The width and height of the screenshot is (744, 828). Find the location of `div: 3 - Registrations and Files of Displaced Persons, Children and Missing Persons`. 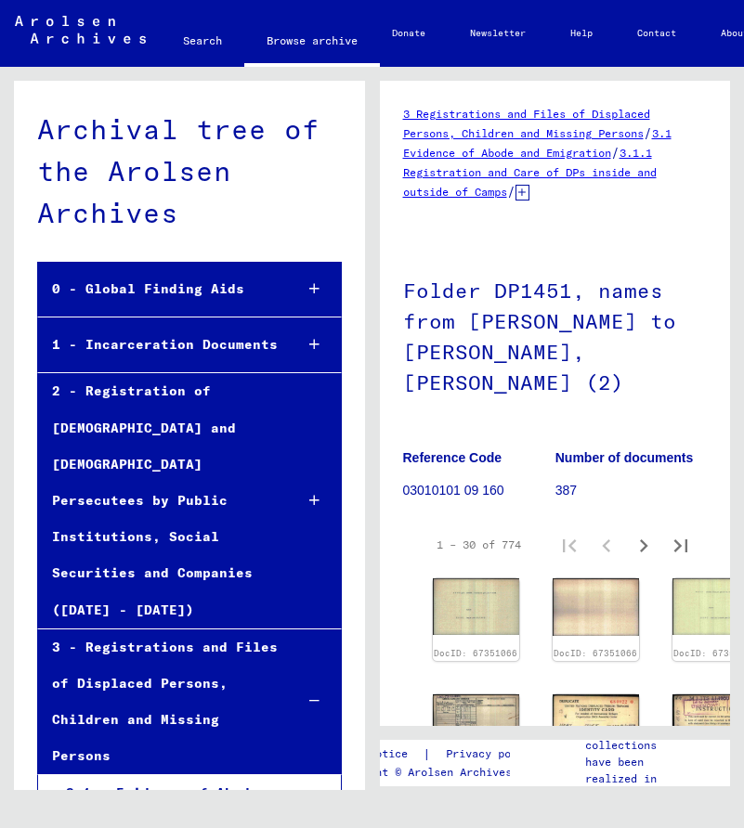

div: 3 - Registrations and Files of Displaced Persons, Children and Missing Persons is located at coordinates (159, 702).